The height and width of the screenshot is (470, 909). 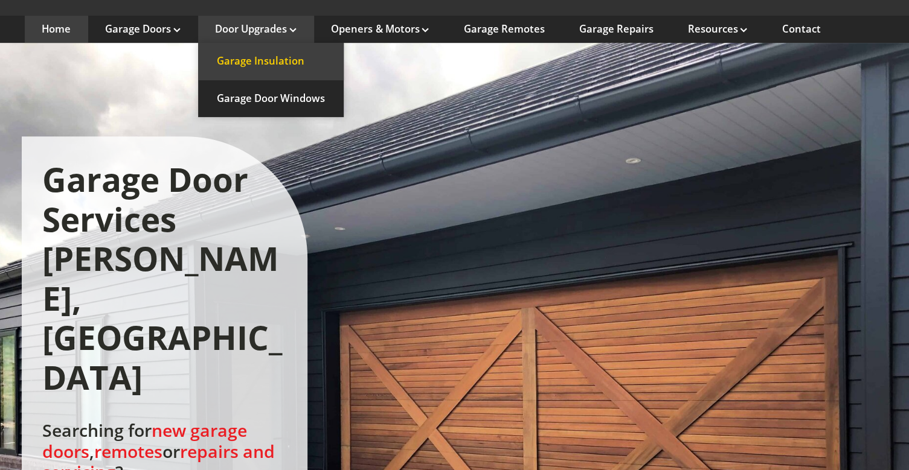 I want to click on a: Resources, so click(x=717, y=29).